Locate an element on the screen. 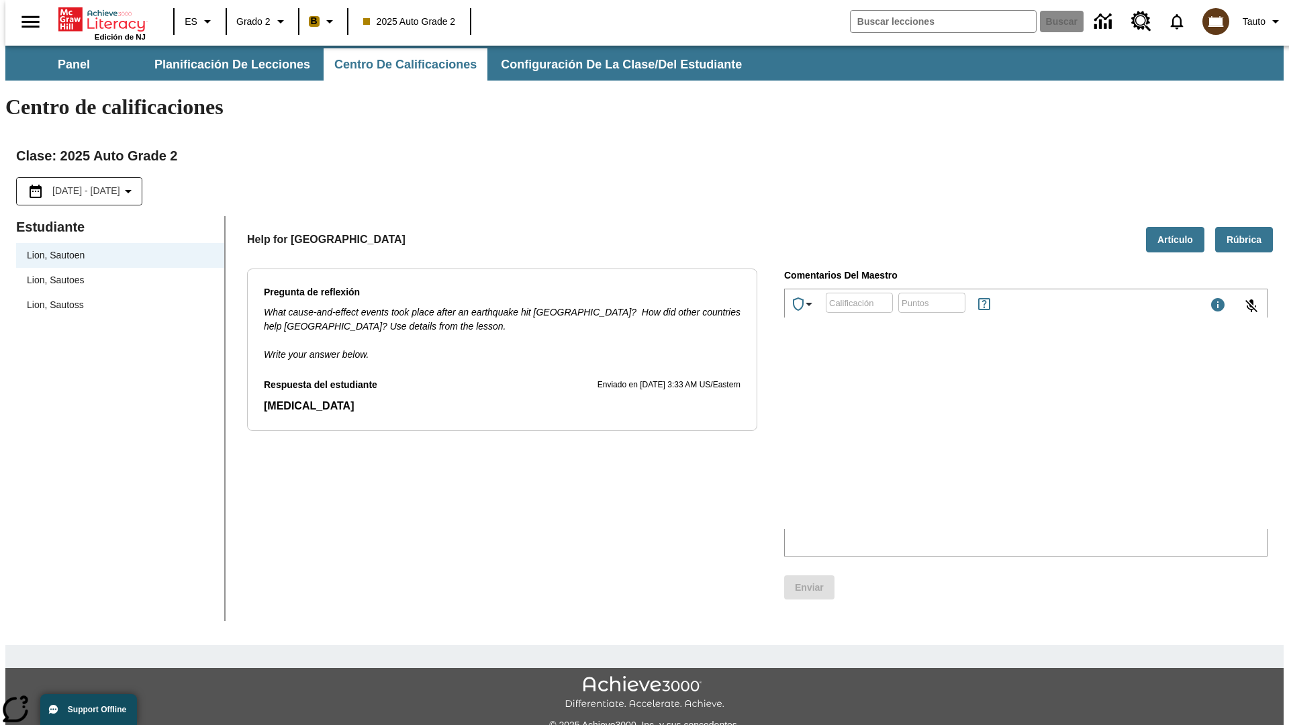 The width and height of the screenshot is (1289, 725). a: Notificaciones is located at coordinates (1177, 21).